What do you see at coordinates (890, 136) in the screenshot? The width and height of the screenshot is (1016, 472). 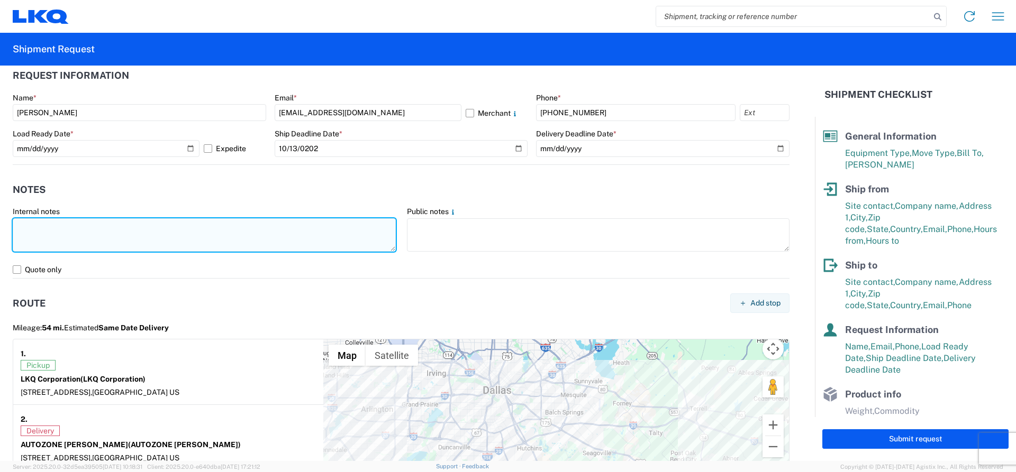 I see `span: General Information` at bounding box center [890, 136].